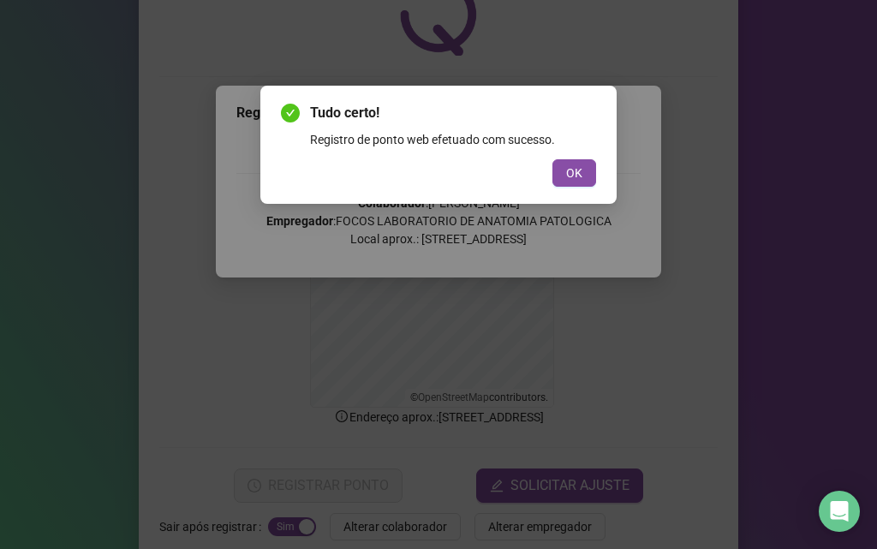  I want to click on div: Registro de ponto web efetuado com sucesso., so click(453, 140).